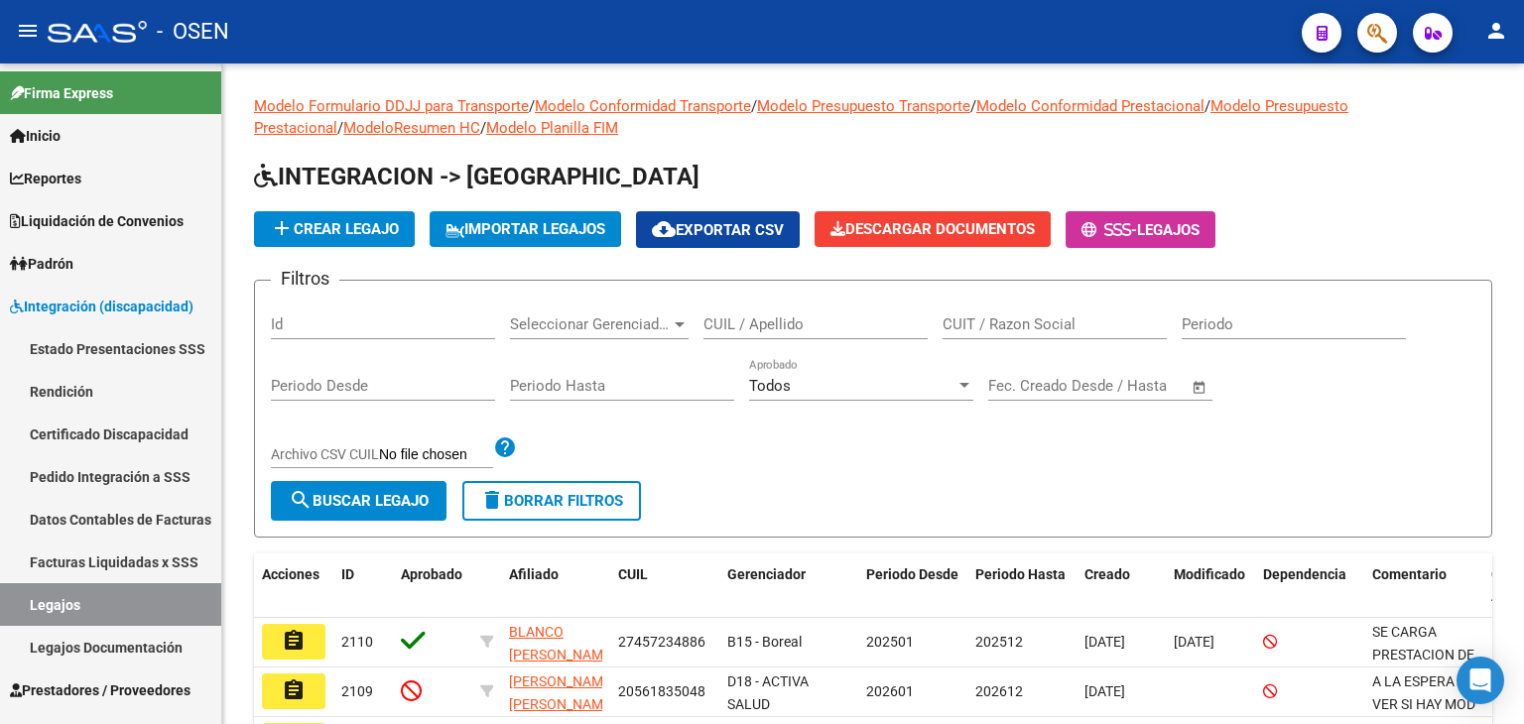  What do you see at coordinates (718, 230) in the screenshot?
I see `span: Exportar CSV` at bounding box center [718, 230].